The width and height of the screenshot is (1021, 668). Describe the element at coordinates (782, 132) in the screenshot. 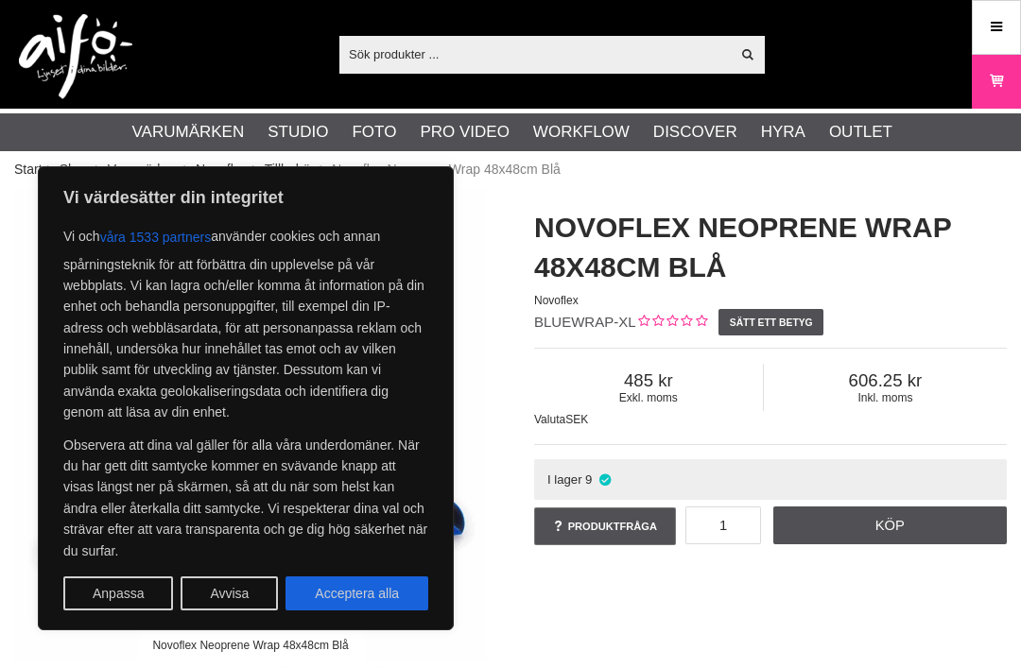

I see `a: Hyra` at that location.